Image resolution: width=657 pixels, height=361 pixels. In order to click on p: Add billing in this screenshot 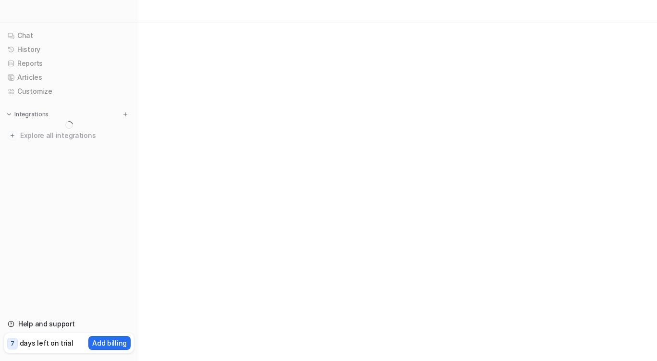, I will do `click(110, 343)`.